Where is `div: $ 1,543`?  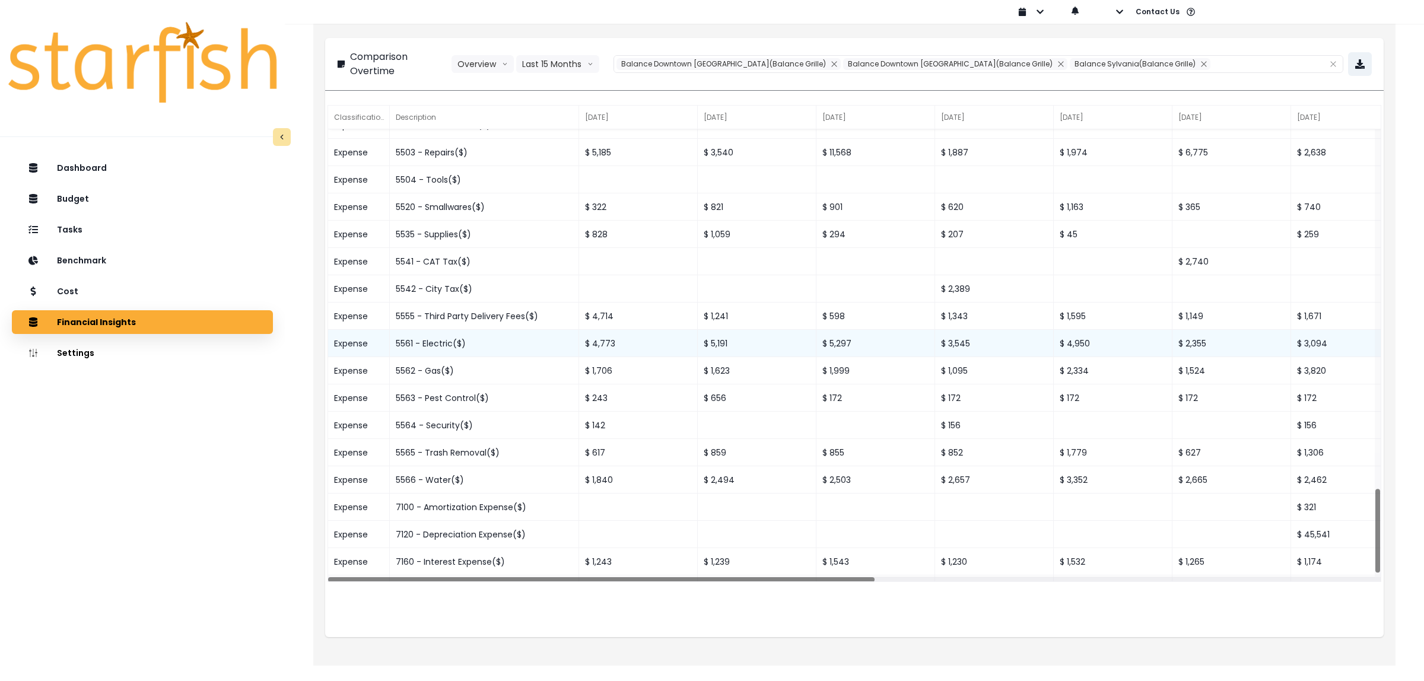
div: $ 1,543 is located at coordinates (876, 562).